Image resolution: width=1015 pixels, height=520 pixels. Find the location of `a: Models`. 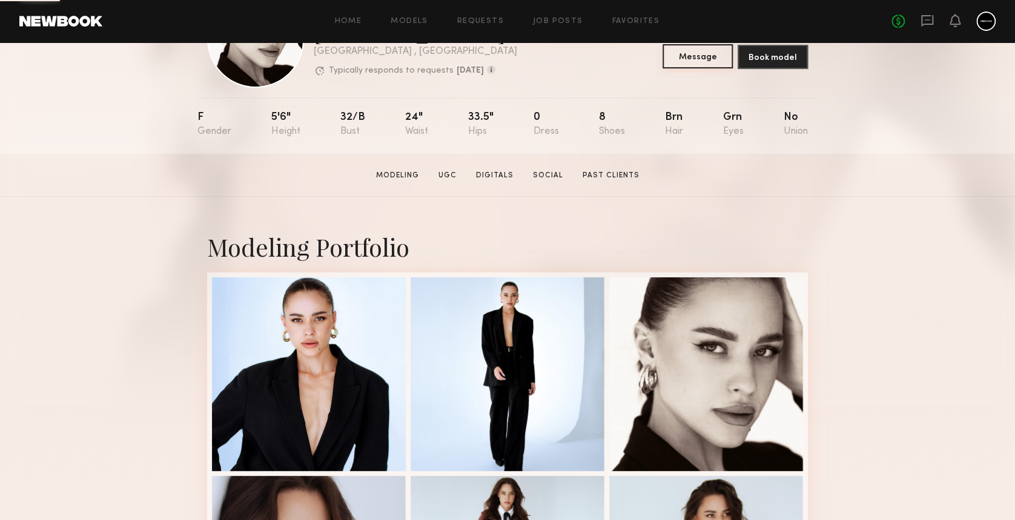

a: Models is located at coordinates (409, 21).